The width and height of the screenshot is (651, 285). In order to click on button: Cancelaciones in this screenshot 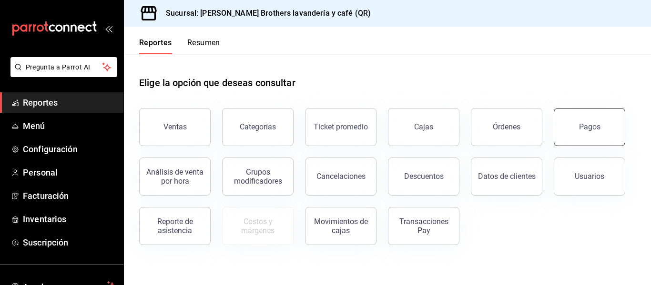, I will do `click(341, 177)`.